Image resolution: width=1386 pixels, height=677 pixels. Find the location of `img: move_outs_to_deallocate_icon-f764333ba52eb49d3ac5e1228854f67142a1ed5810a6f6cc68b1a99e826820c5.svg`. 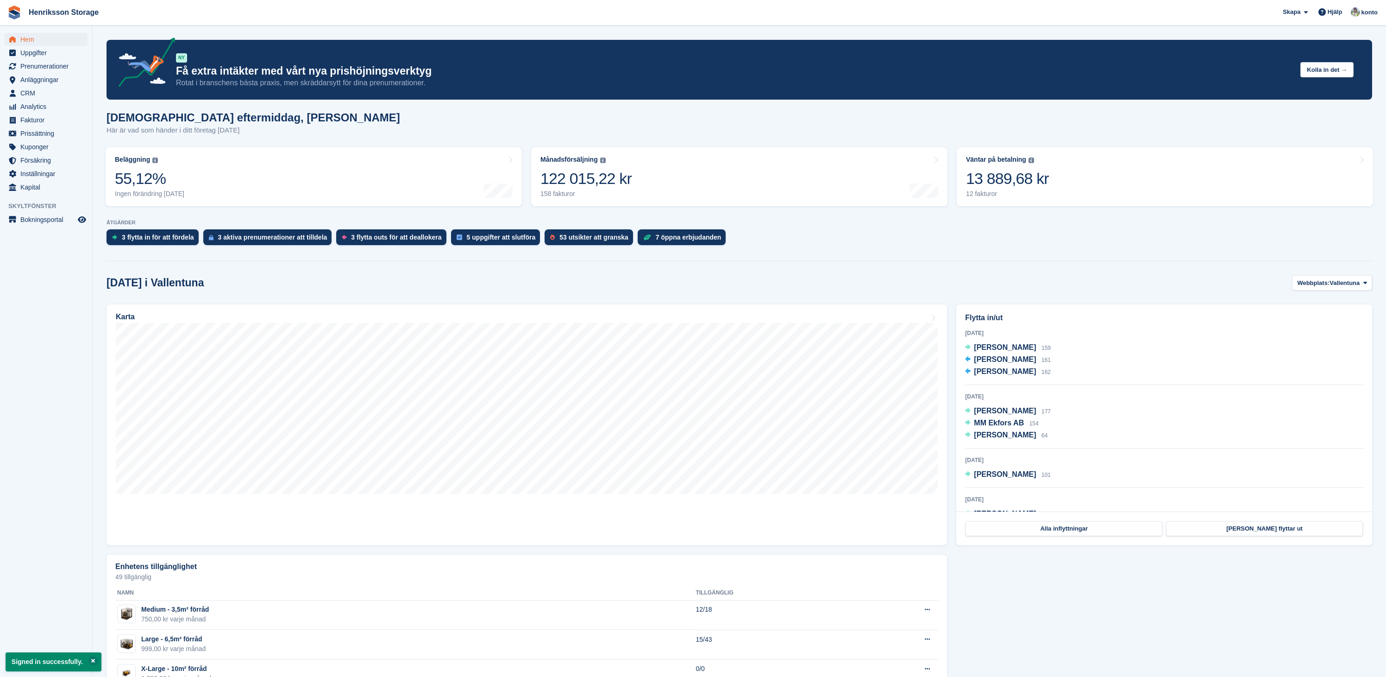

img: move_outs_to_deallocate_icon-f764333ba52eb49d3ac5e1228854f67142a1ed5810a6f6cc68b1a99e826820c5.svg is located at coordinates (344, 237).